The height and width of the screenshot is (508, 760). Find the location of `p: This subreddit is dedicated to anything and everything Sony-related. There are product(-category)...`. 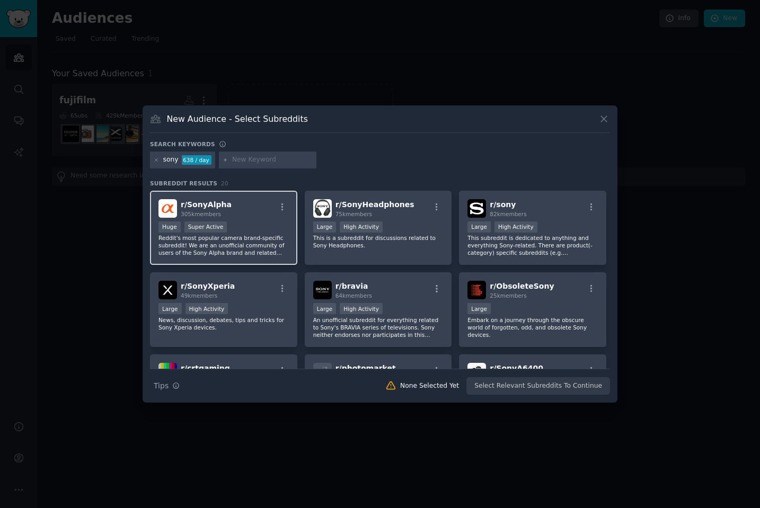

p: This subreddit is dedicated to anything and everything Sony-related. There are product(-category)... is located at coordinates (533, 245).